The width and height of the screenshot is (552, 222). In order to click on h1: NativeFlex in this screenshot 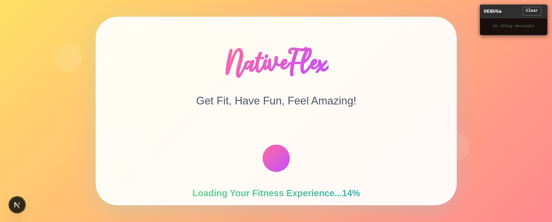, I will do `click(276, 63)`.